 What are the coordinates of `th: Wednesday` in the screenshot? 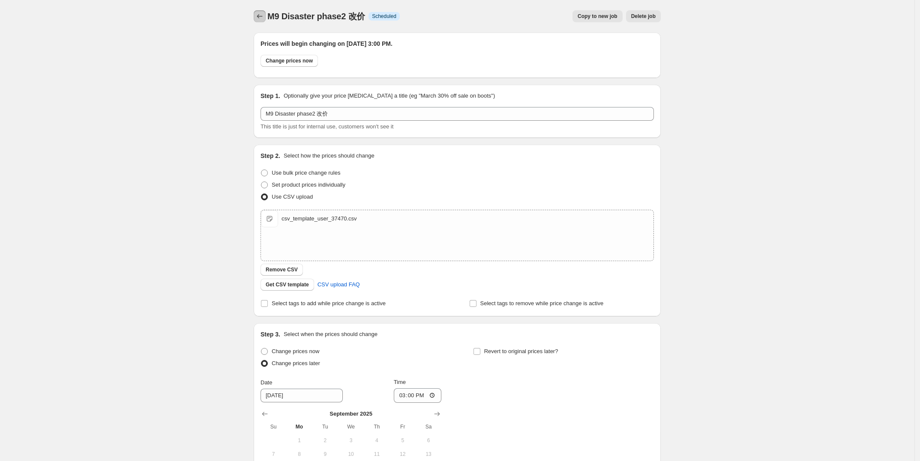 It's located at (351, 427).